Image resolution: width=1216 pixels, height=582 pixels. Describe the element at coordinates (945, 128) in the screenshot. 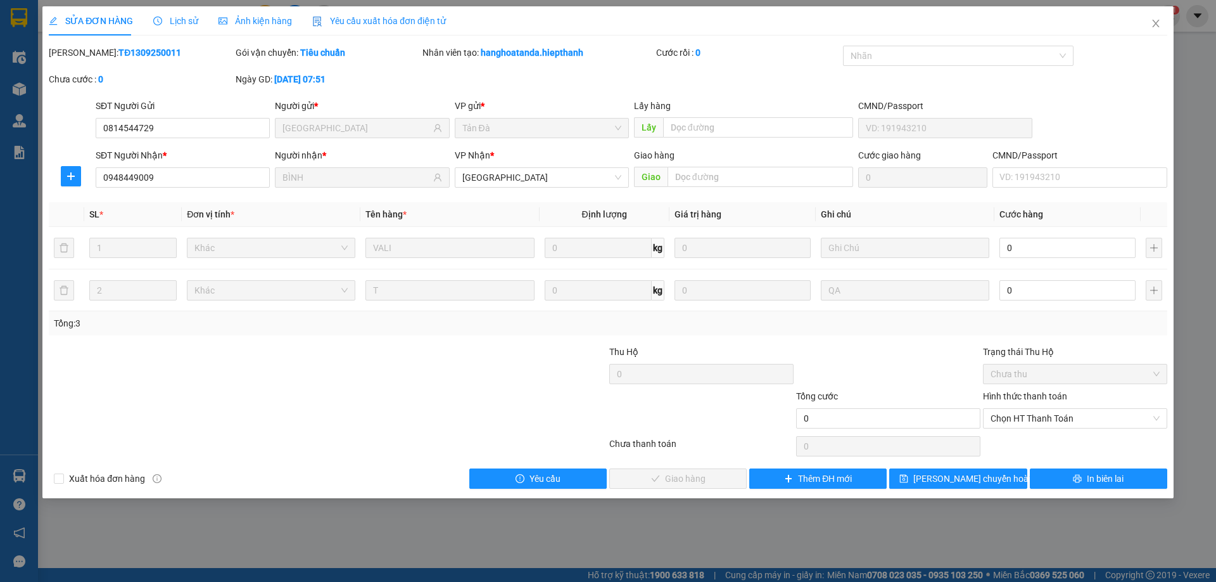

I see `input: VD: 191943210` at that location.